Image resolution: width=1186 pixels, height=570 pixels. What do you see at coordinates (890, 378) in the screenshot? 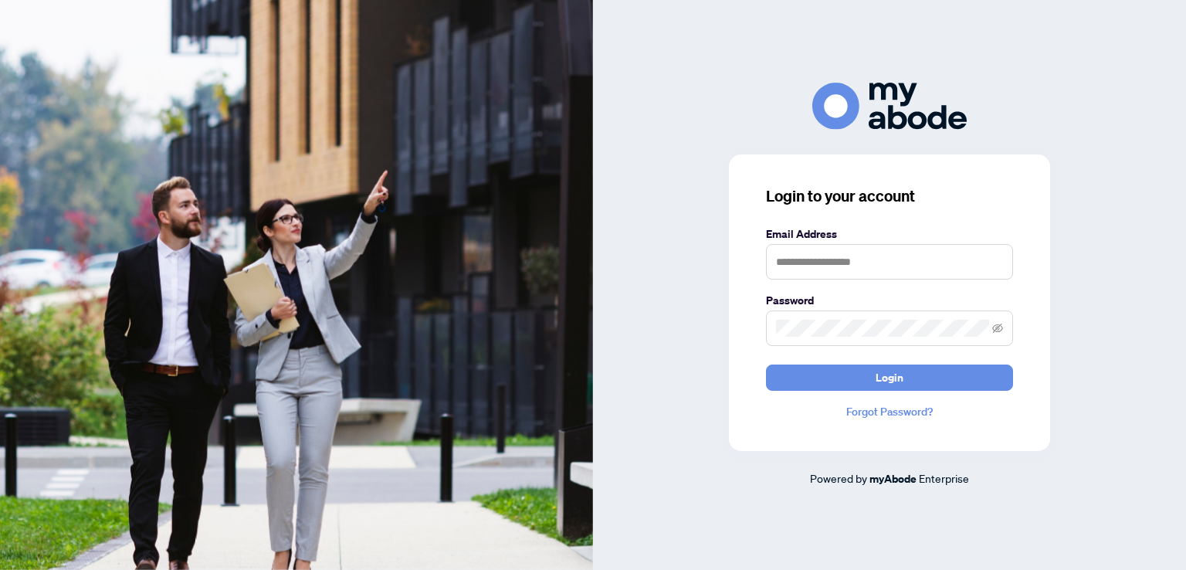
I see `span: Login` at bounding box center [890, 378].